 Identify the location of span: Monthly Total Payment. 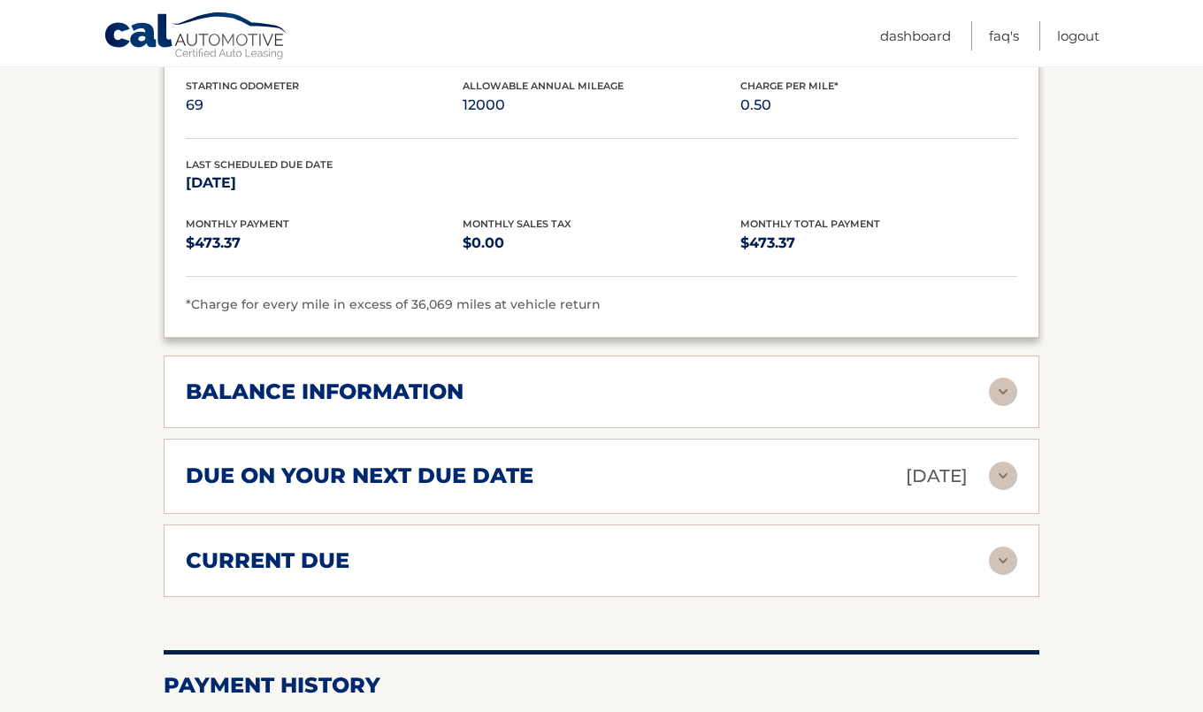
(810, 224).